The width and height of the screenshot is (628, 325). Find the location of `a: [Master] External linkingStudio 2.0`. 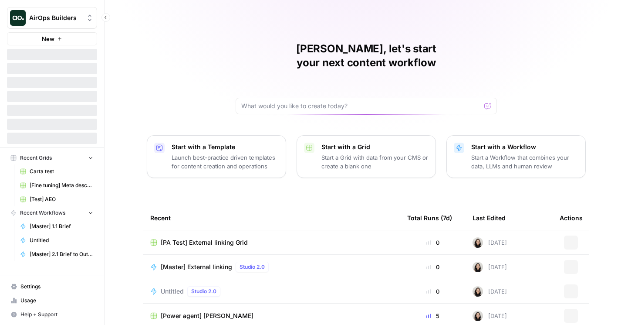

a: [Master] External linkingStudio 2.0 is located at coordinates (272, 267).